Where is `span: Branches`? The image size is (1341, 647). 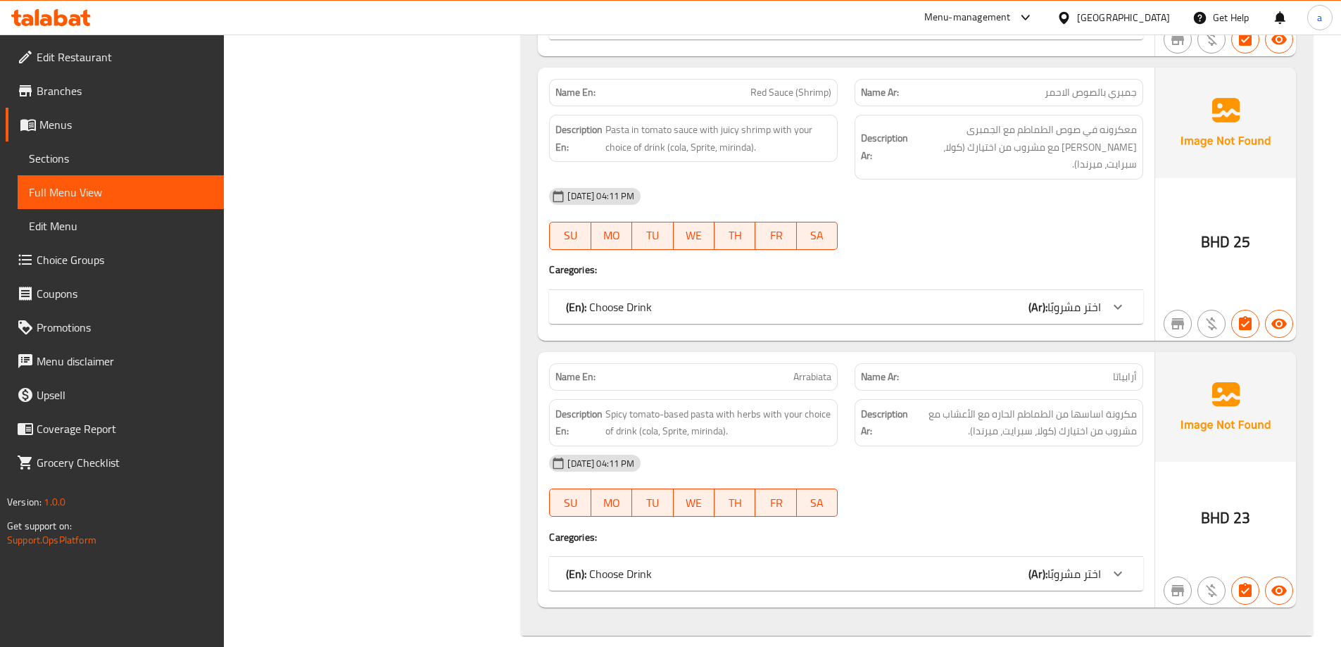 span: Branches is located at coordinates (125, 91).